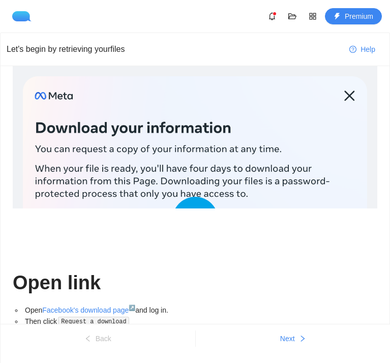 The width and height of the screenshot is (390, 363). What do you see at coordinates (272, 16) in the screenshot?
I see `button: bell` at bounding box center [272, 16].